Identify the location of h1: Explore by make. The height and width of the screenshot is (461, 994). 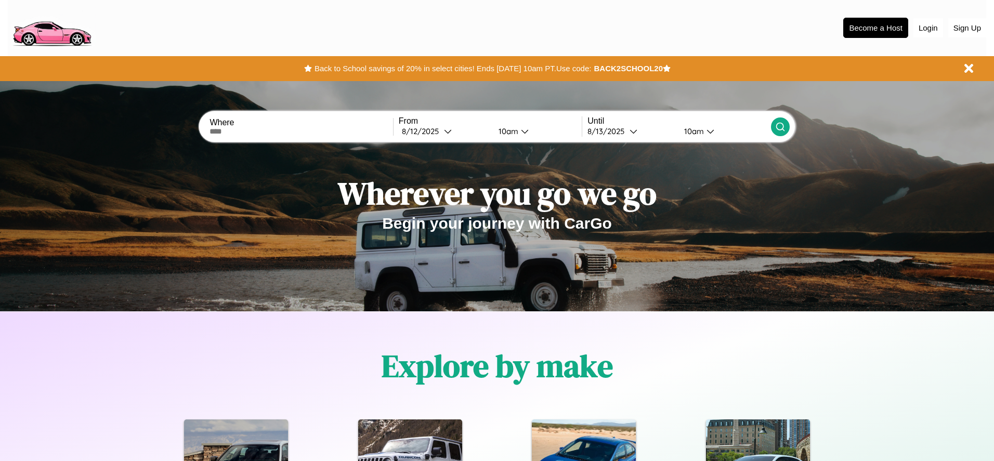
(497, 366).